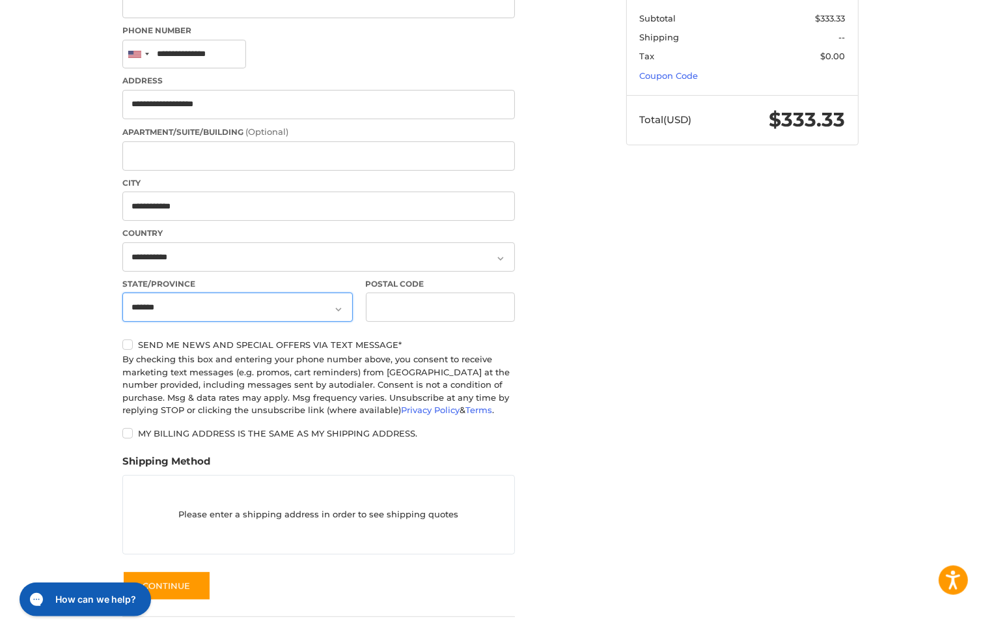 The image size is (981, 634). I want to click on label: Address, so click(318, 81).